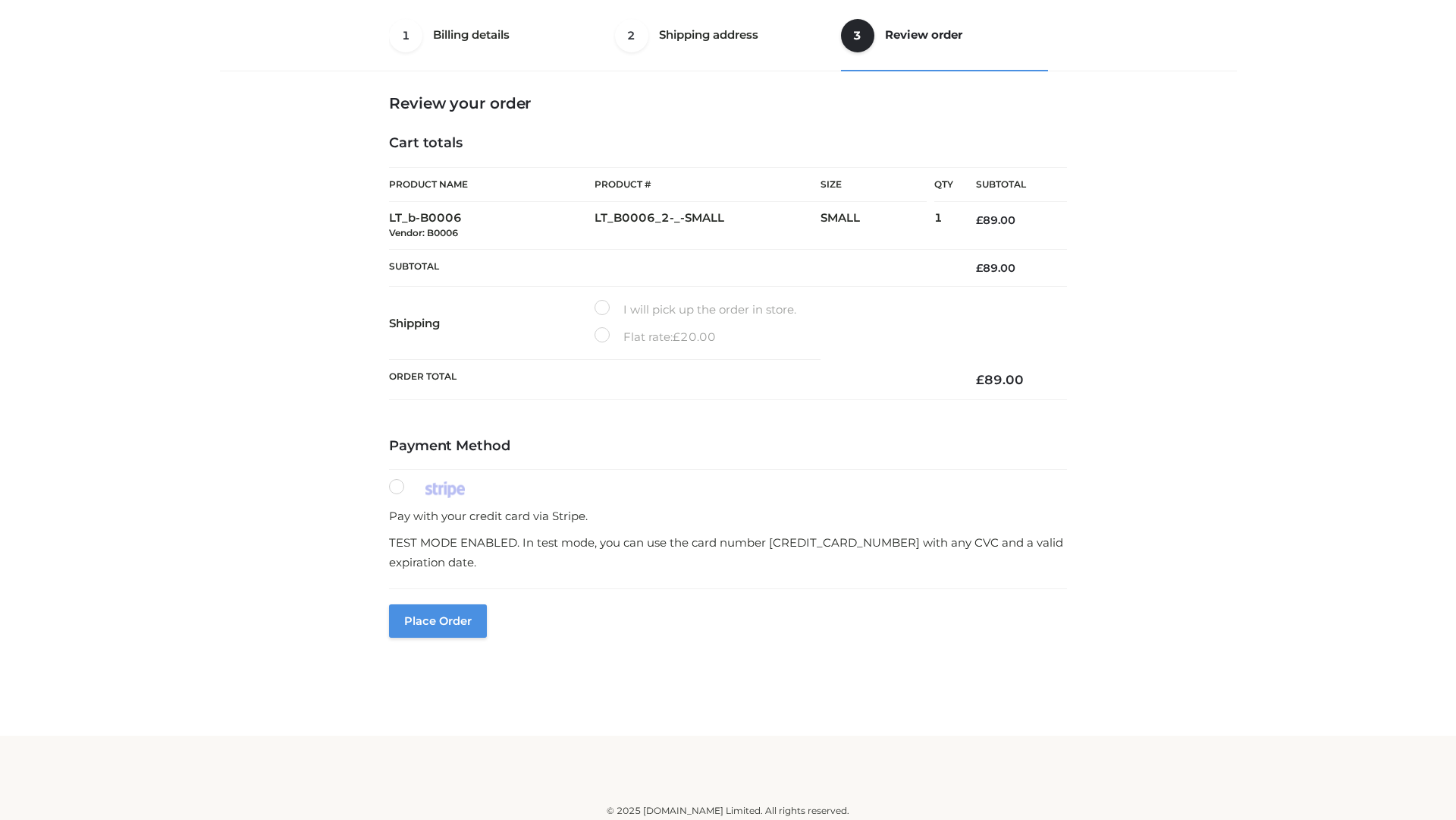 Image resolution: width=1456 pixels, height=820 pixels. What do you see at coordinates (438, 621) in the screenshot?
I see `button: Place order` at bounding box center [438, 621].